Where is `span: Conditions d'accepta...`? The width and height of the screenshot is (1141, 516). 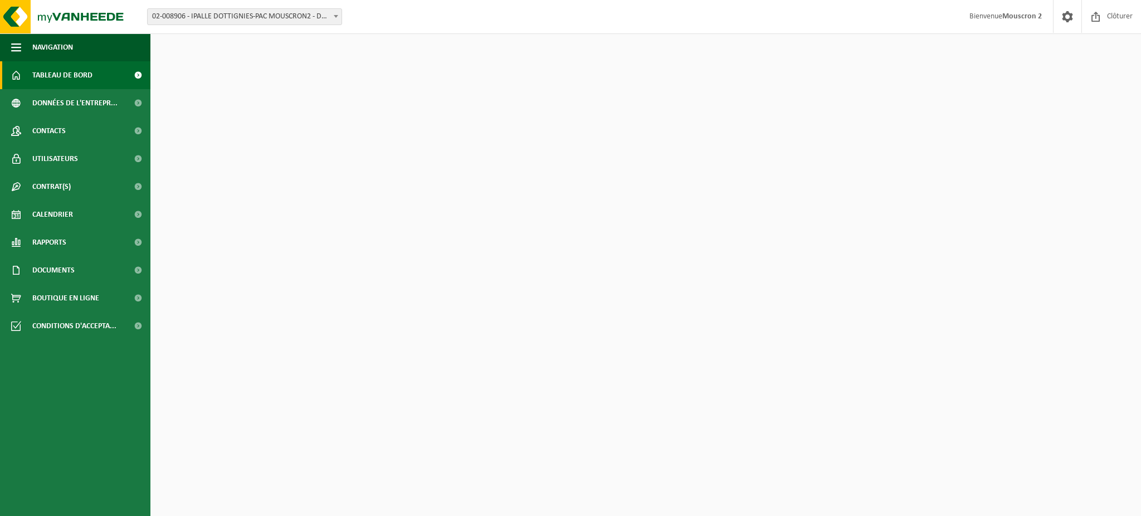
span: Conditions d'accepta... is located at coordinates (74, 326).